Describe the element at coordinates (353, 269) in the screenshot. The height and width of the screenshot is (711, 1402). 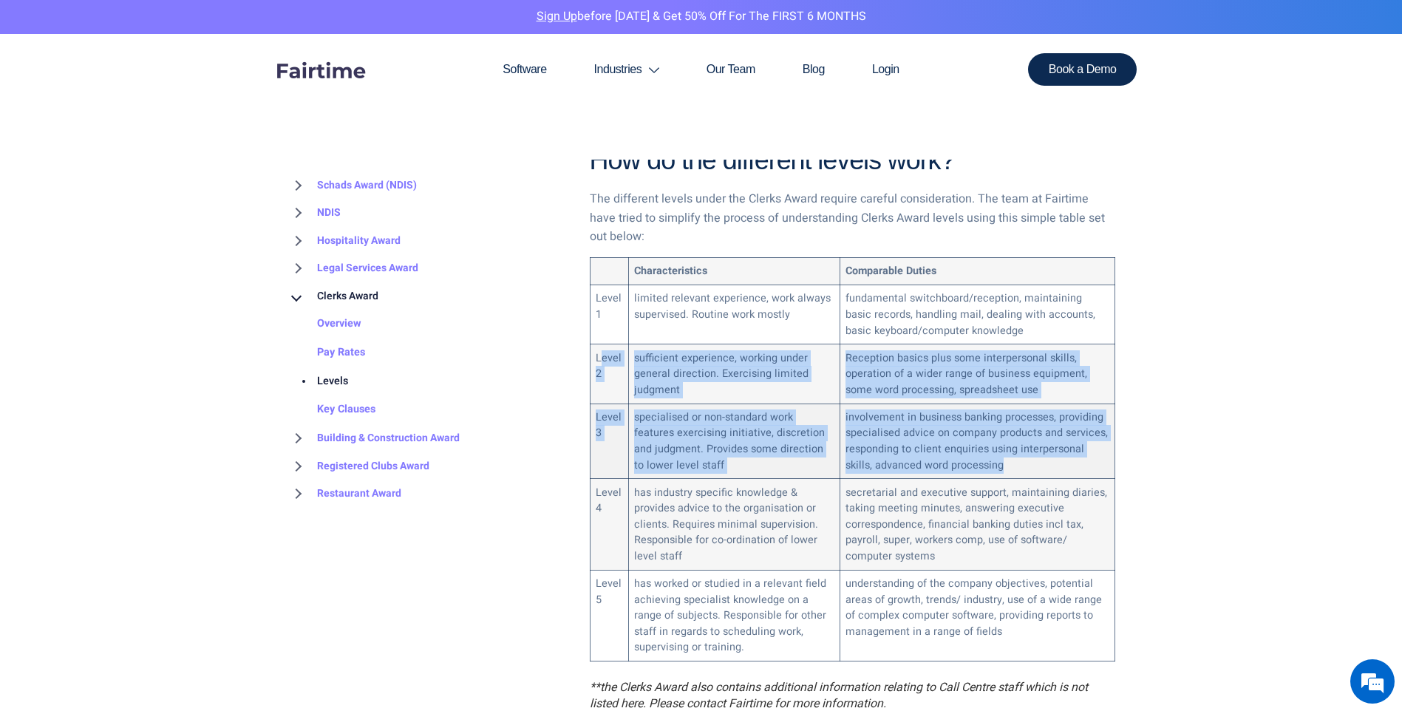
I see `a: Legal Services Award` at that location.